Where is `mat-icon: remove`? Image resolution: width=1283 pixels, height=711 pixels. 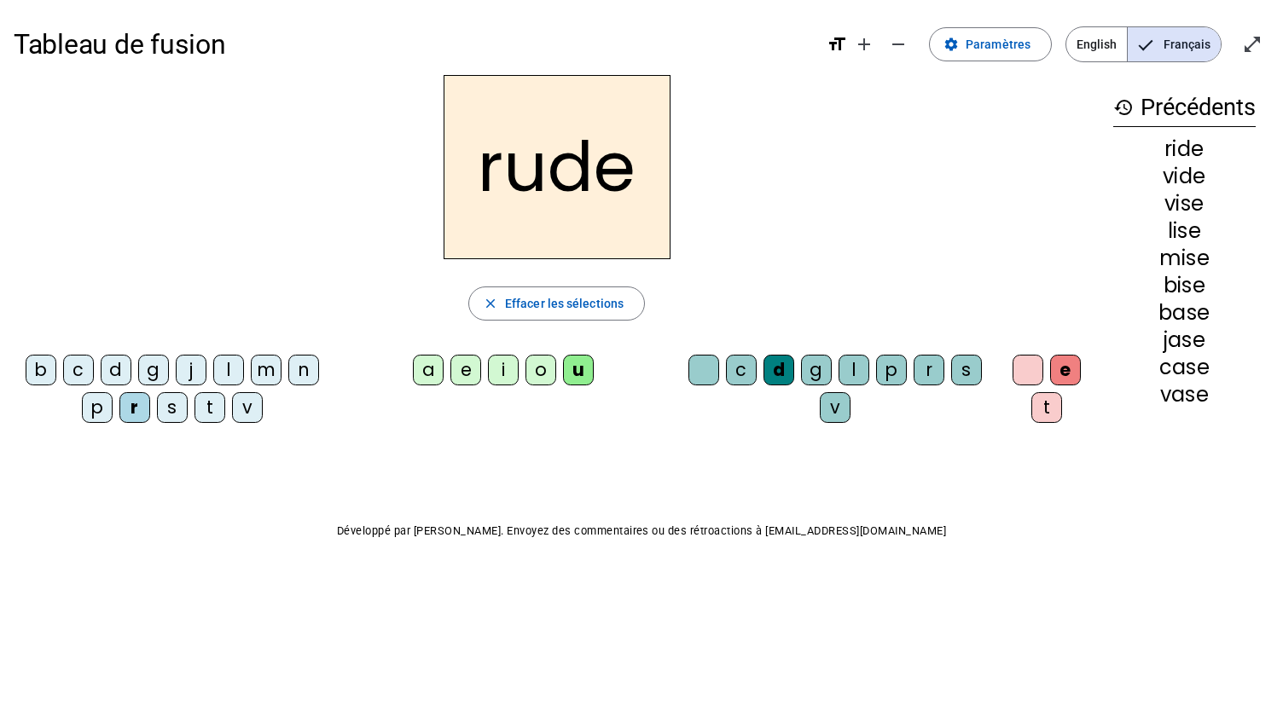 mat-icon: remove is located at coordinates (898, 44).